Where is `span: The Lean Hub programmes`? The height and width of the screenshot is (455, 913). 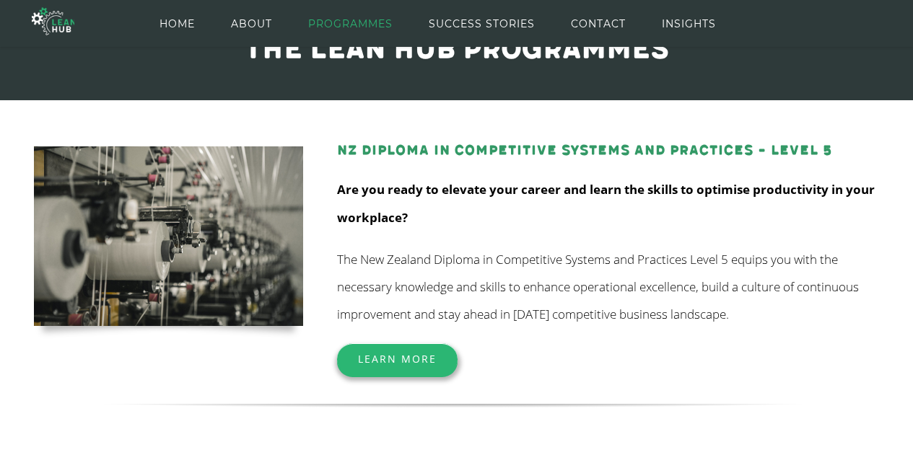
span: The Lean Hub programmes is located at coordinates (457, 49).